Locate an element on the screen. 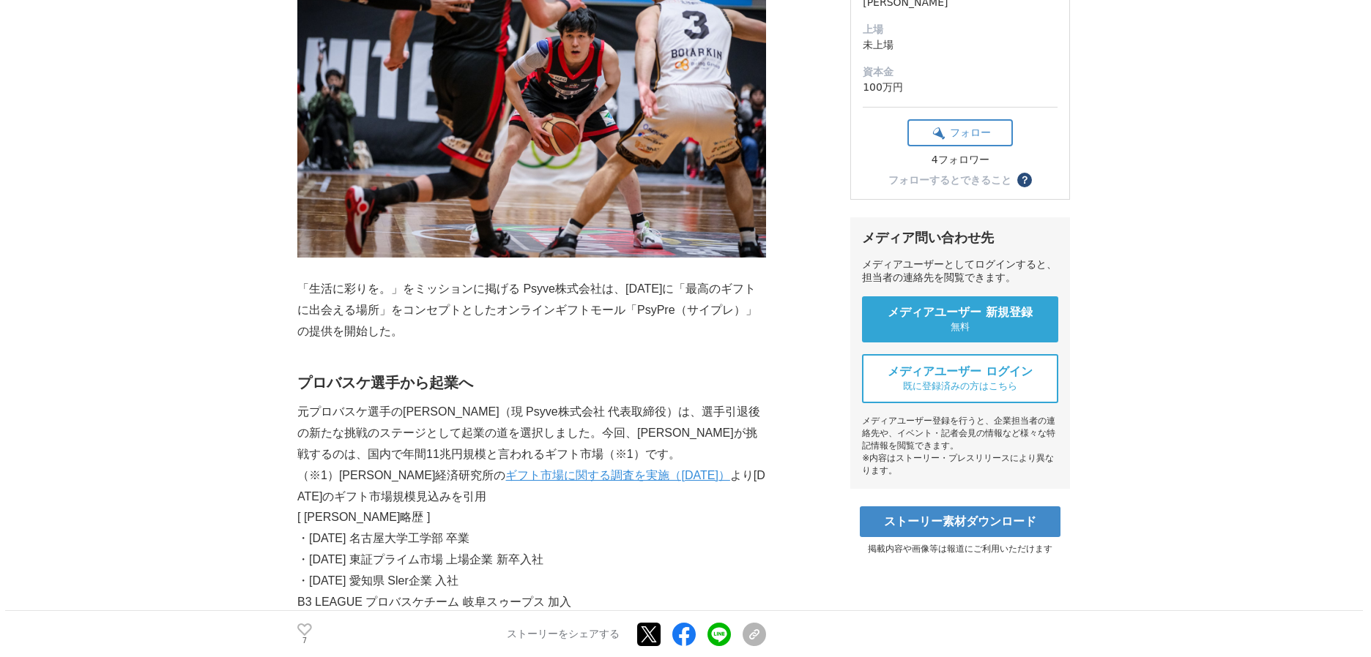 Image resolution: width=1371 pixels, height=657 pixels. button: フォロー is located at coordinates (960, 133).